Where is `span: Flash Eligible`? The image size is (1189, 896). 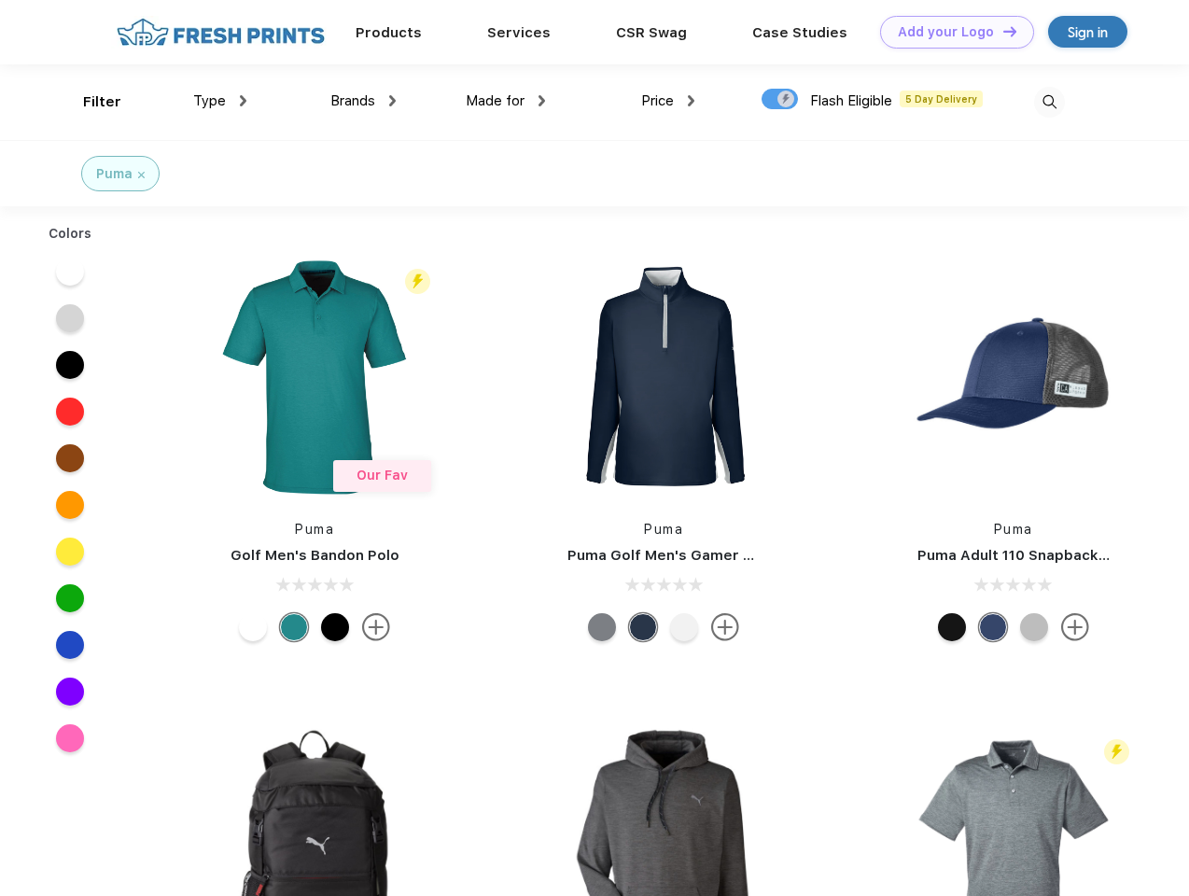
span: Flash Eligible is located at coordinates (851, 101).